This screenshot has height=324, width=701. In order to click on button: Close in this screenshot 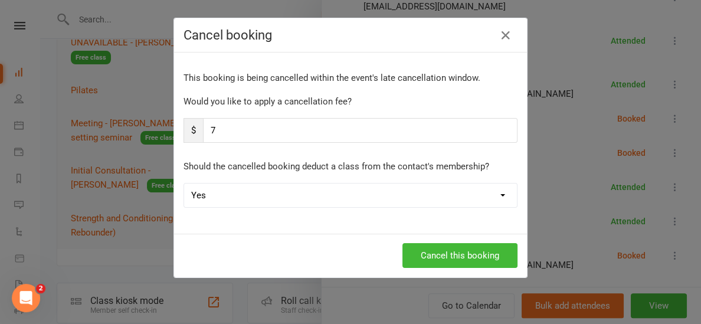, I will do `click(506, 35)`.